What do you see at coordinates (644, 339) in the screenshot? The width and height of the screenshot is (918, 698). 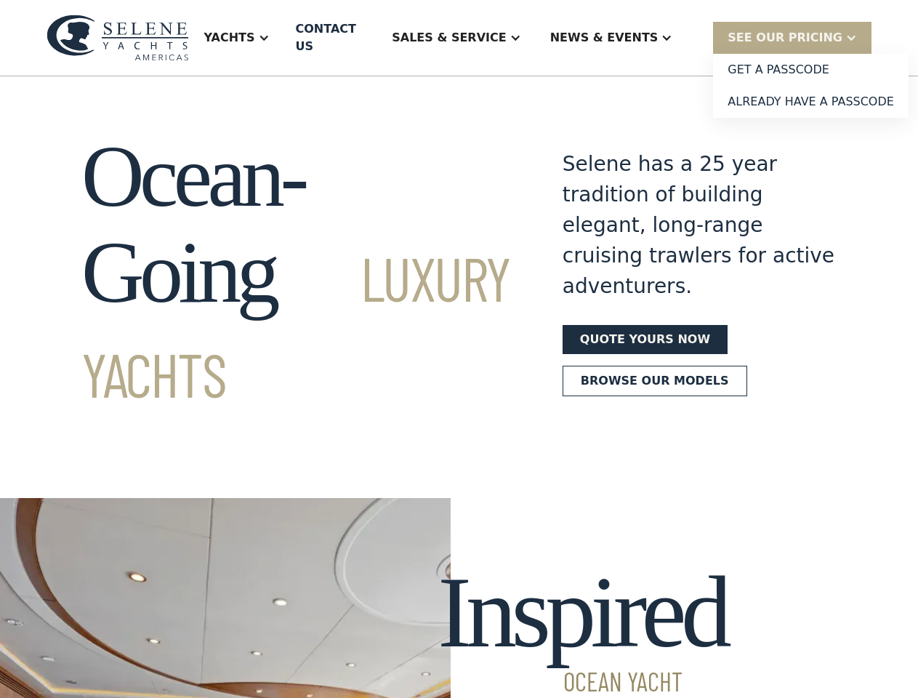 I see `a: Quote yours now` at bounding box center [644, 339].